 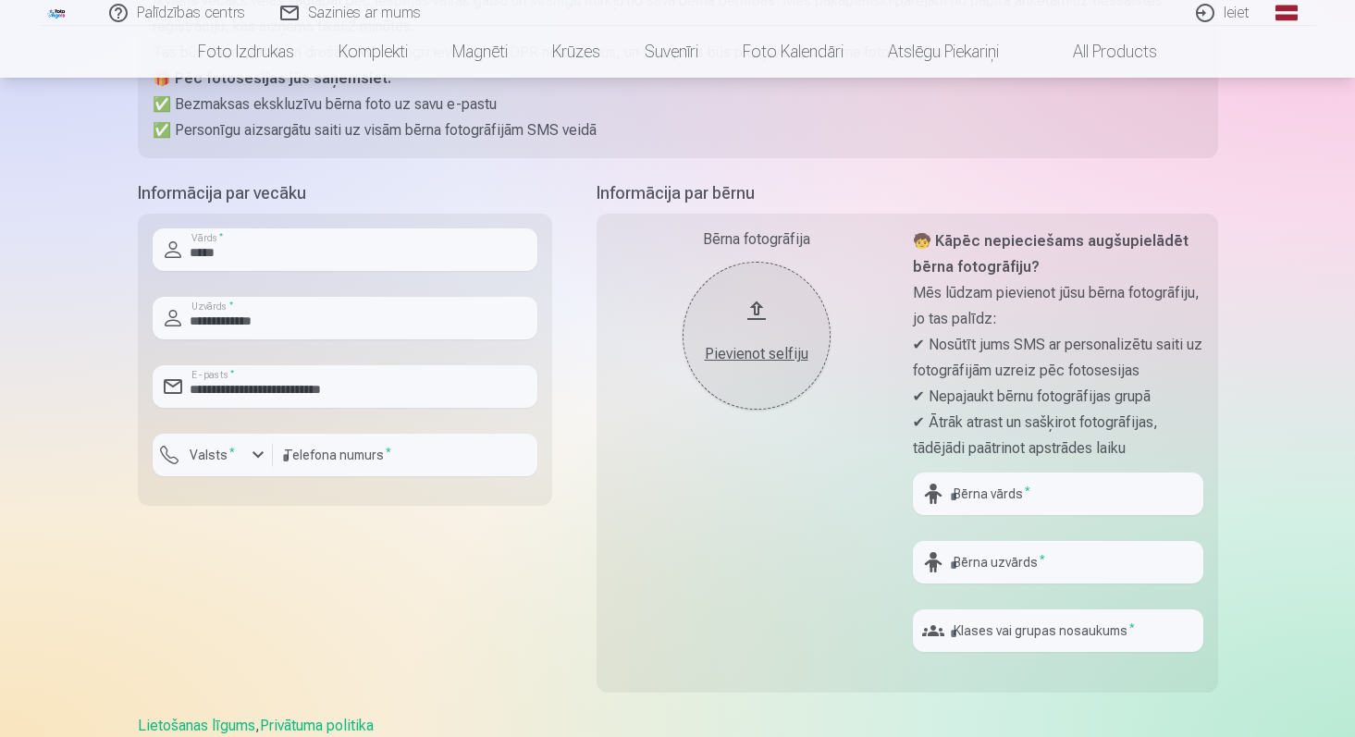 I want to click on img: /fa1, so click(x=57, y=13).